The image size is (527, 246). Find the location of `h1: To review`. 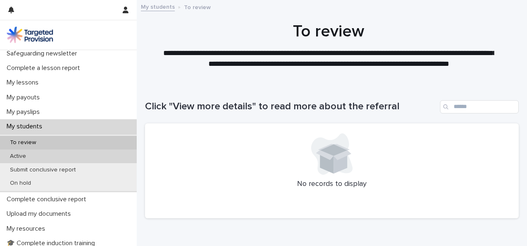

h1: To review is located at coordinates (329, 32).